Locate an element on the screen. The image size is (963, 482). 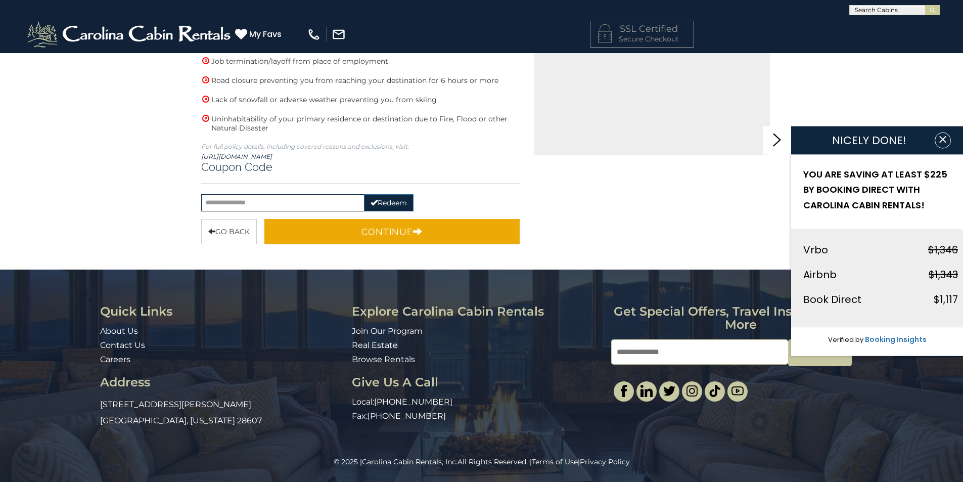
h3: Address is located at coordinates (222, 382).